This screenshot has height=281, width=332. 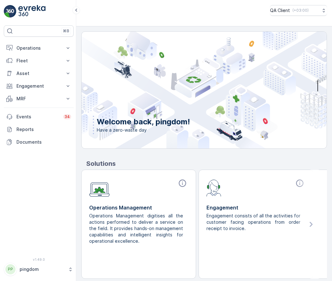 What do you see at coordinates (39, 48) in the screenshot?
I see `button: Operations` at bounding box center [39, 48].